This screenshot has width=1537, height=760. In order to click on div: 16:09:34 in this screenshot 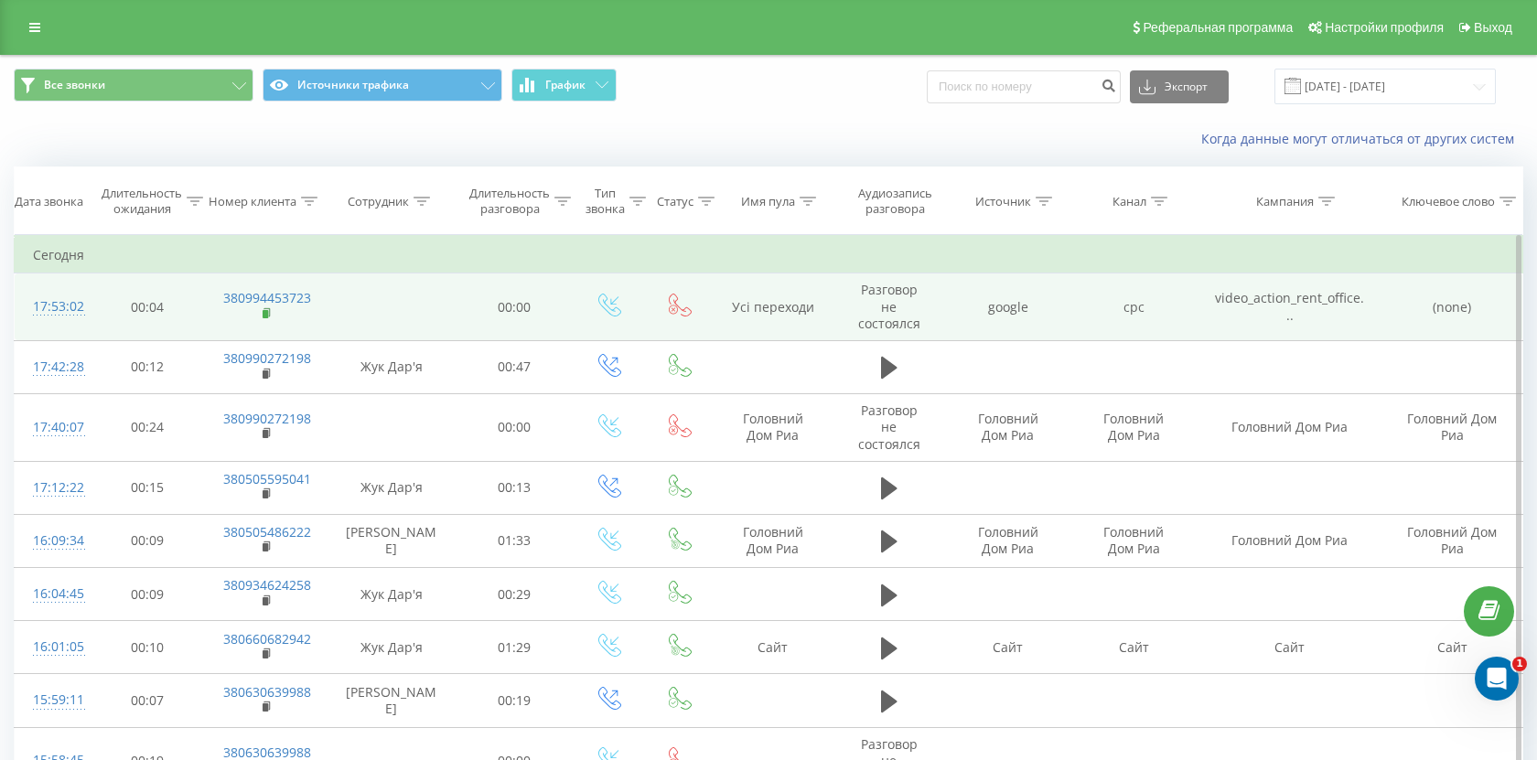, I will do `click(51, 541)`.